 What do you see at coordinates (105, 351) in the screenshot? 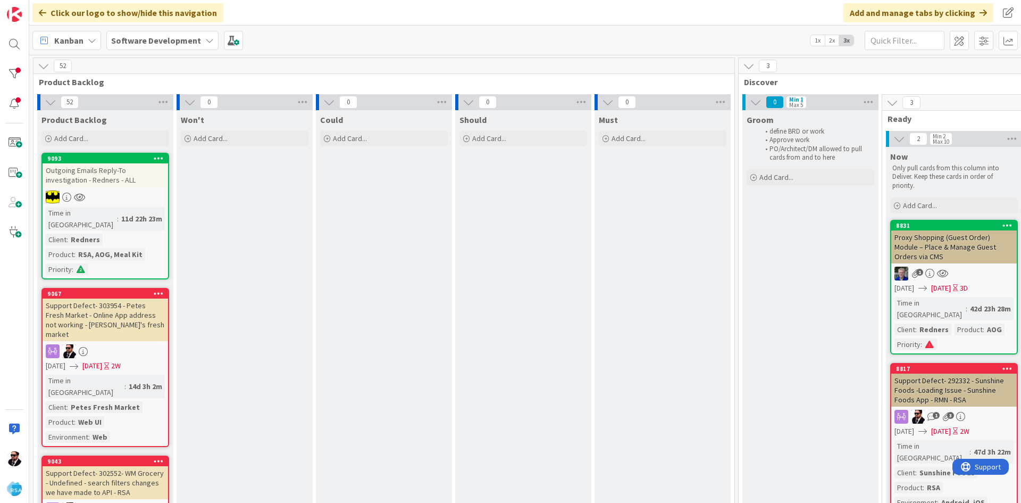
I see `div: AC` at bounding box center [105, 351].